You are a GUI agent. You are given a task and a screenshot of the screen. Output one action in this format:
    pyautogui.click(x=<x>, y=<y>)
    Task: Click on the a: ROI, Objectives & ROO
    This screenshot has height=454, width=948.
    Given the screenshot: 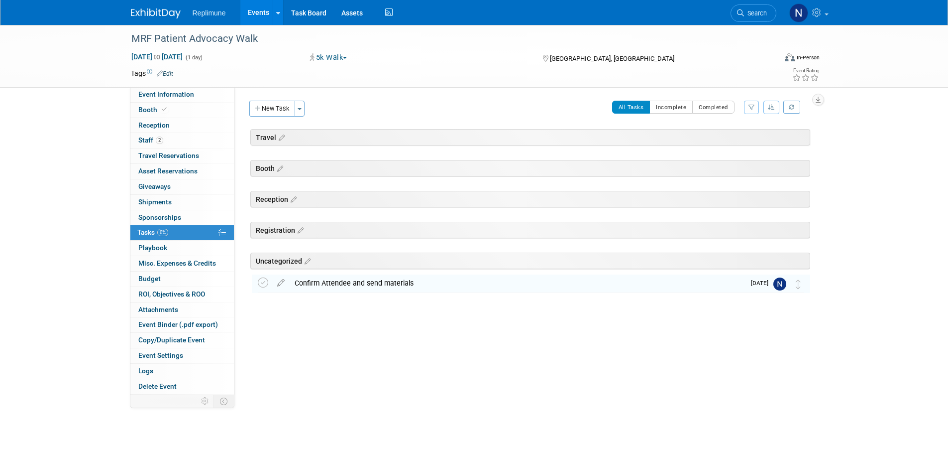 What is the action you would take?
    pyautogui.click(x=182, y=294)
    